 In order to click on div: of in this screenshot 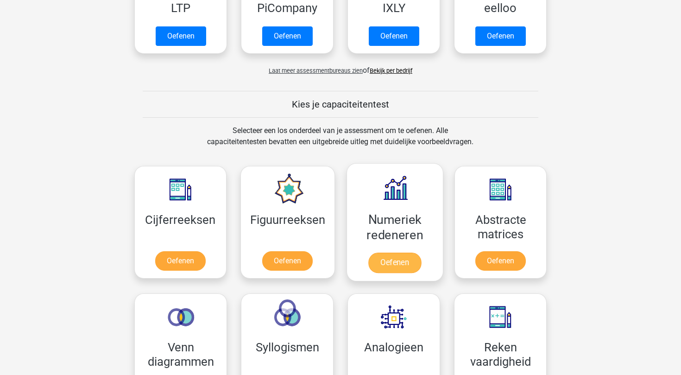, I will do `click(340, 67)`.